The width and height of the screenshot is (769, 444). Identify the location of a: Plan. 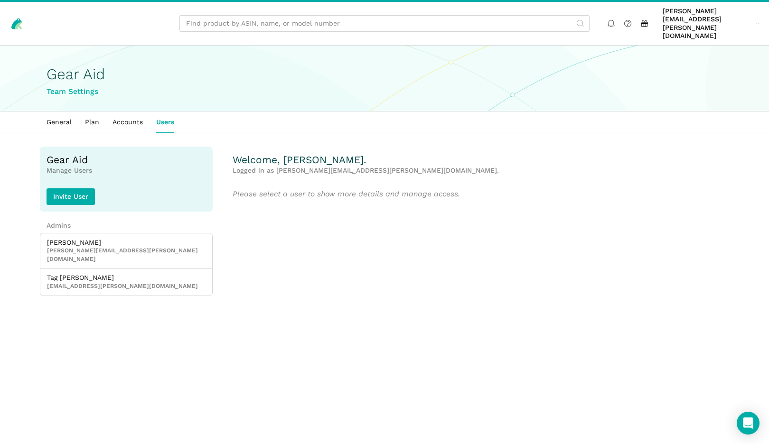
(92, 123).